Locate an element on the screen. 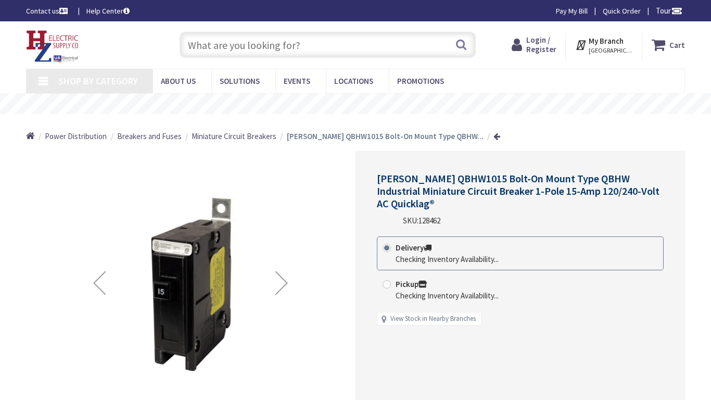 This screenshot has width=711, height=400. img: Eaton QBHW1015 Bolt-On Mount Type QBHW Industrial Miniature Circuit Breaker 1-Pole 15-Amp 120/240... is located at coordinates (191, 283).